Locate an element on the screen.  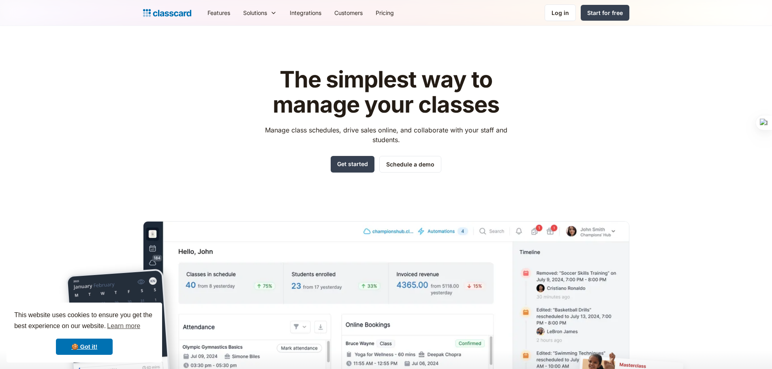
div: Start for free is located at coordinates (605, 13).